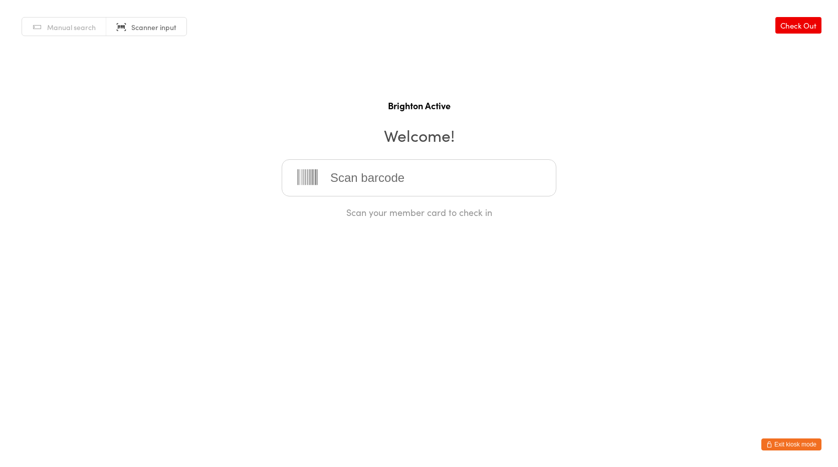 The width and height of the screenshot is (838, 467). What do you see at coordinates (154, 27) in the screenshot?
I see `span: Scanner input` at bounding box center [154, 27].